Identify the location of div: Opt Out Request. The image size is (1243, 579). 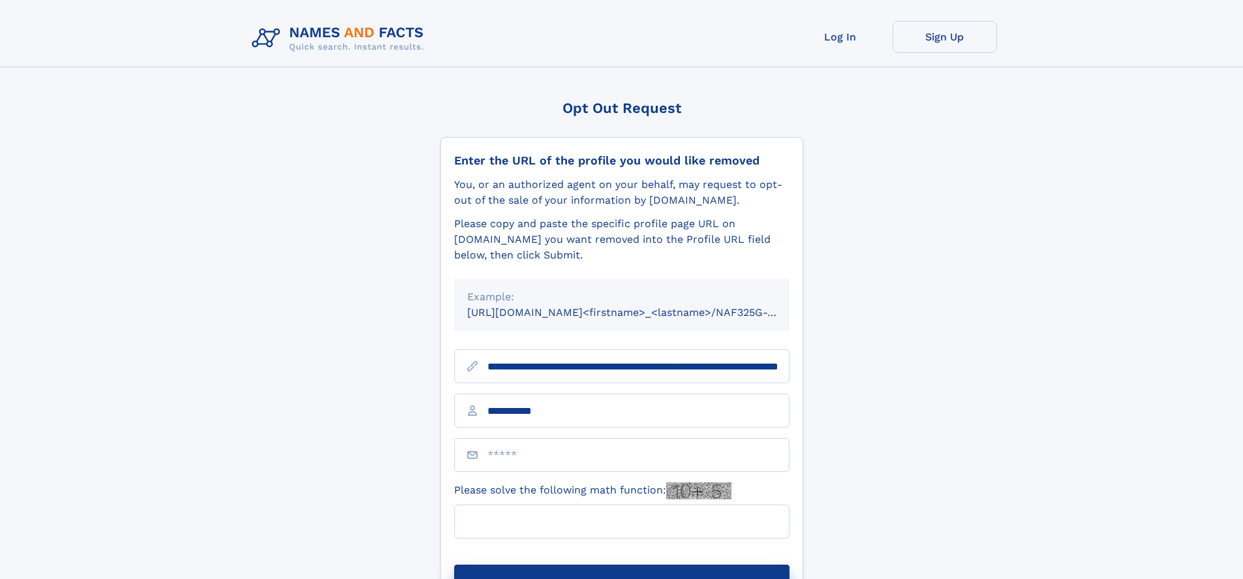
(622, 108).